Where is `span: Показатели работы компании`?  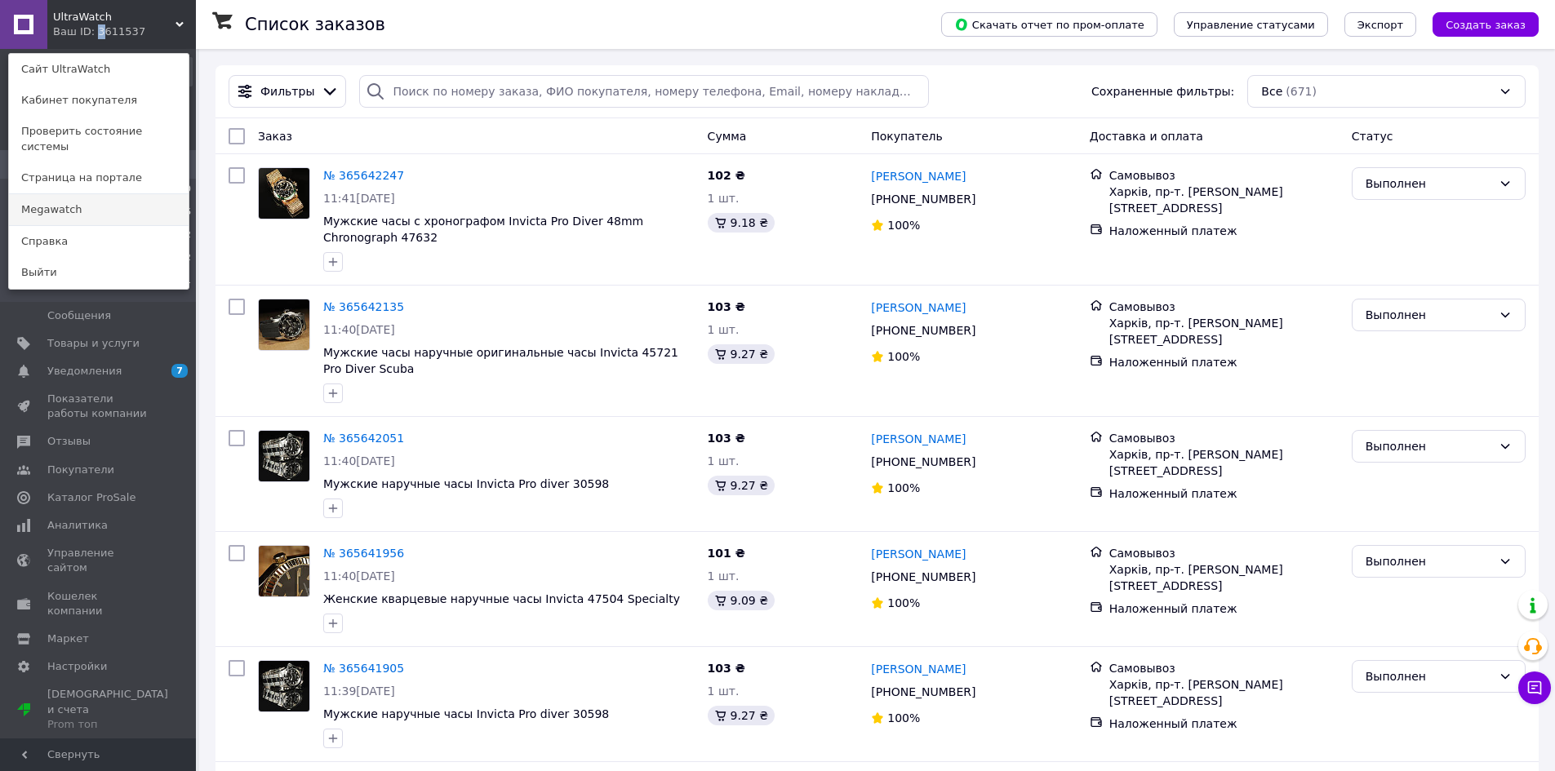
span: Показатели работы компании is located at coordinates (99, 406).